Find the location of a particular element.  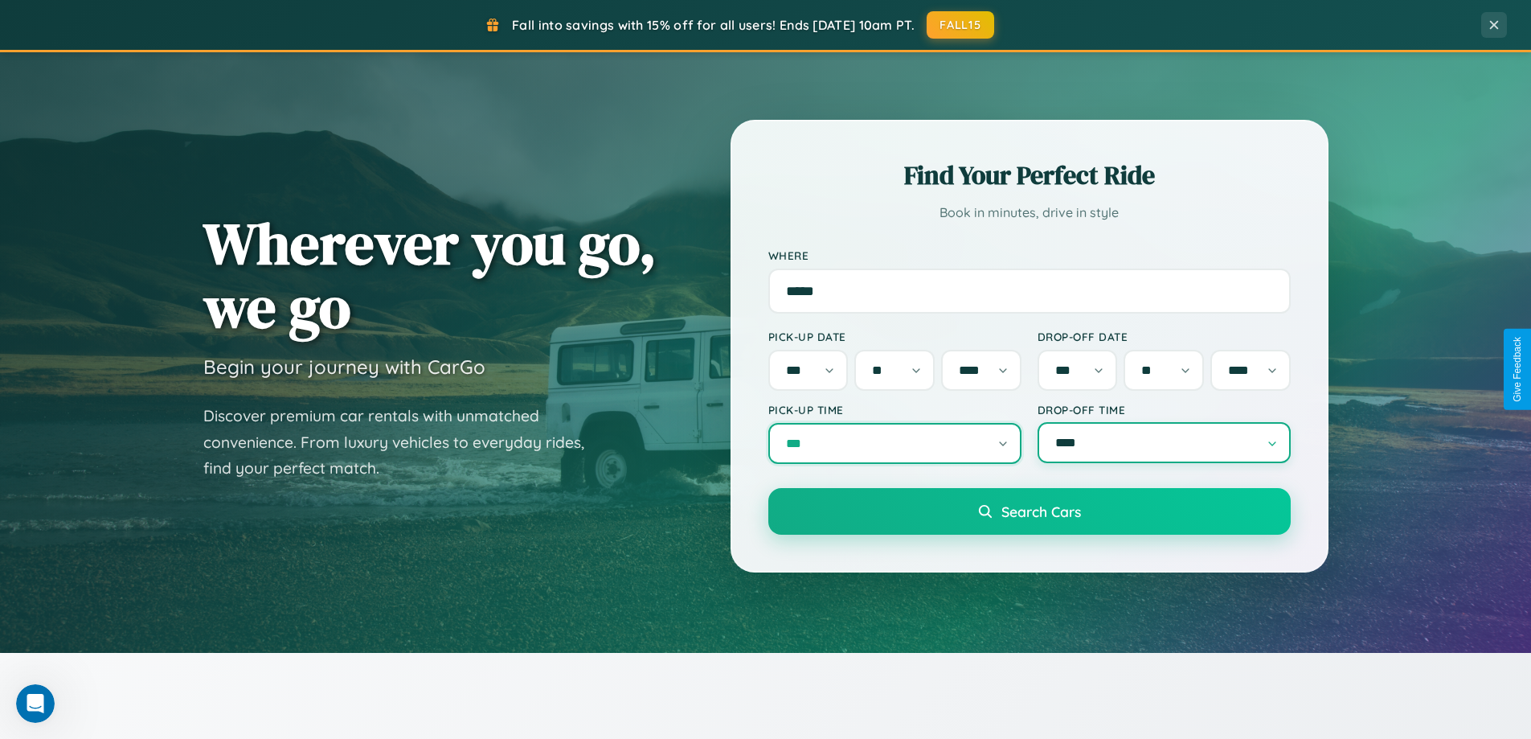

h1: Wherever you go, we go is located at coordinates (430, 275).